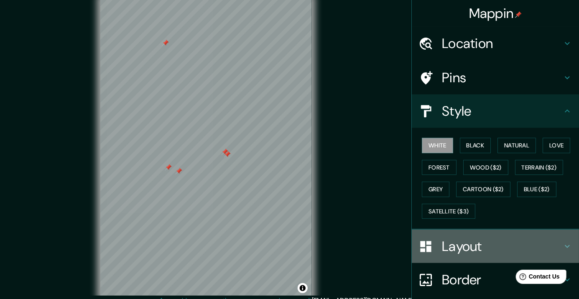  What do you see at coordinates (436, 189) in the screenshot?
I see `button: Grey` at bounding box center [436, 189].